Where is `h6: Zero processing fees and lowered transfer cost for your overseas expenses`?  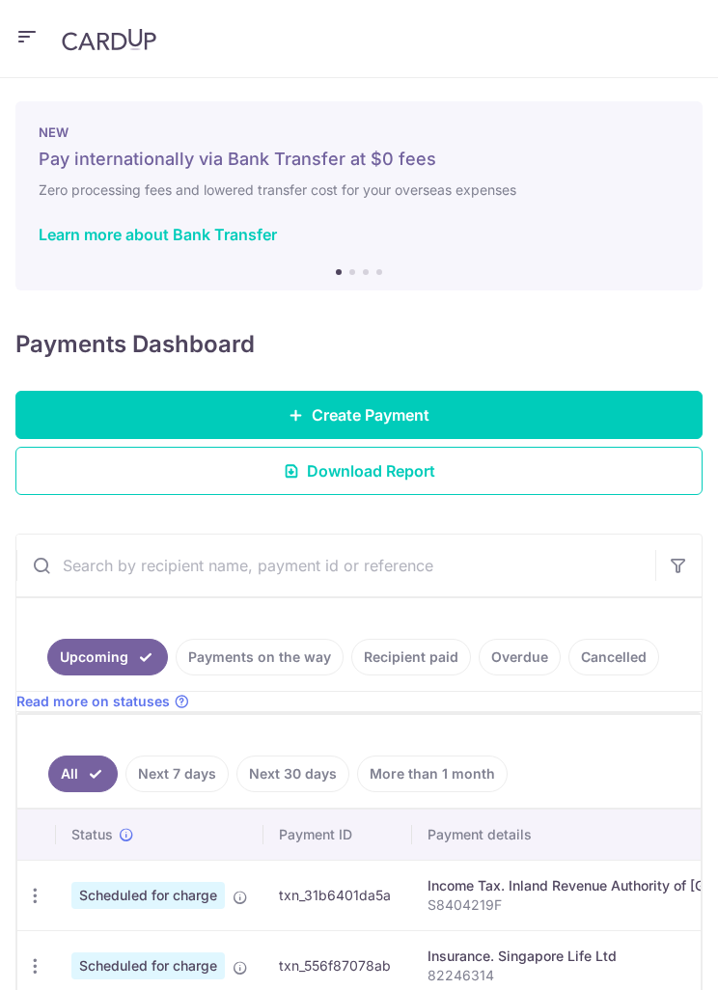 h6: Zero processing fees and lowered transfer cost for your overseas expenses is located at coordinates (359, 190).